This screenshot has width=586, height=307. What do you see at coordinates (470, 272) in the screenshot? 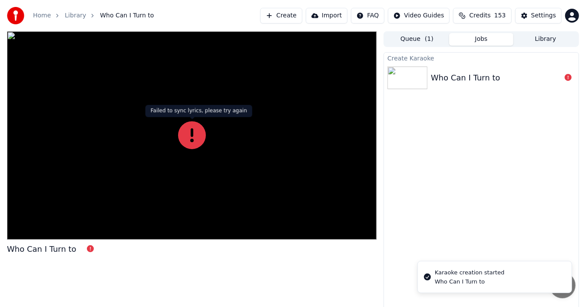
I see `div: Karaoke creation started` at bounding box center [470, 272].